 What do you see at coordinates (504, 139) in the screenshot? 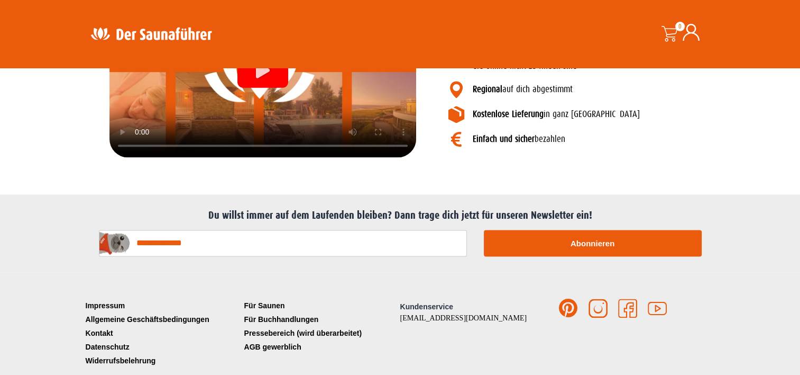
I see `b: Einfach und sicher` at bounding box center [504, 139].